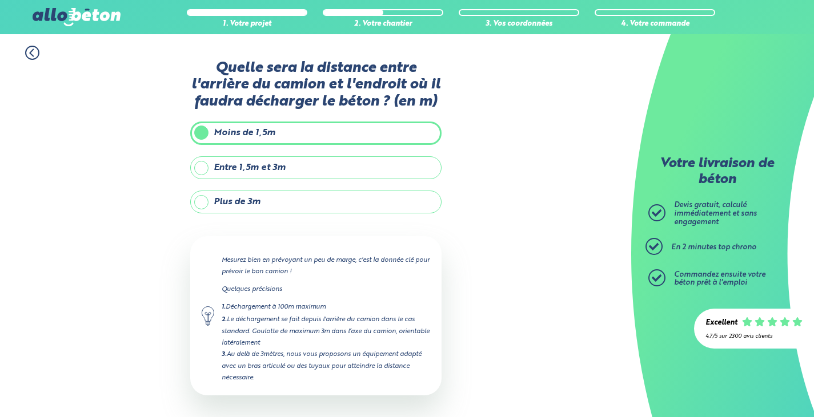  What do you see at coordinates (316, 168) in the screenshot?
I see `label: Entre 1,5m et 3m` at bounding box center [316, 168].